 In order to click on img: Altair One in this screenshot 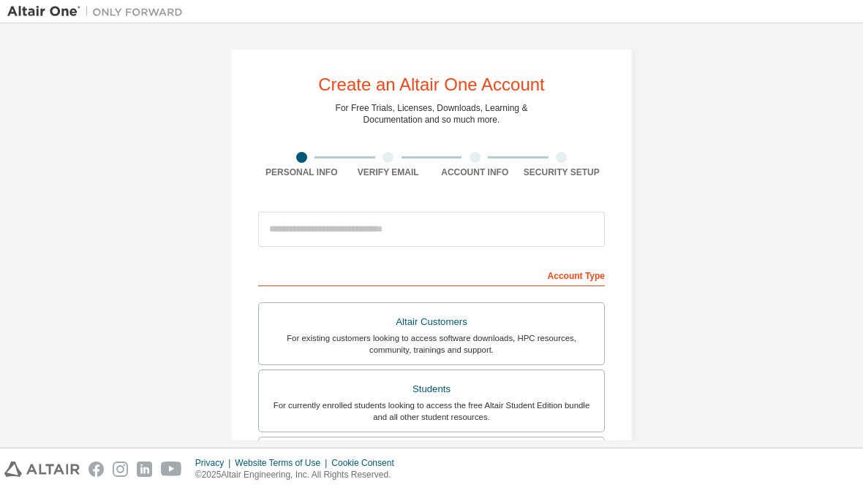, I will do `click(99, 12)`.